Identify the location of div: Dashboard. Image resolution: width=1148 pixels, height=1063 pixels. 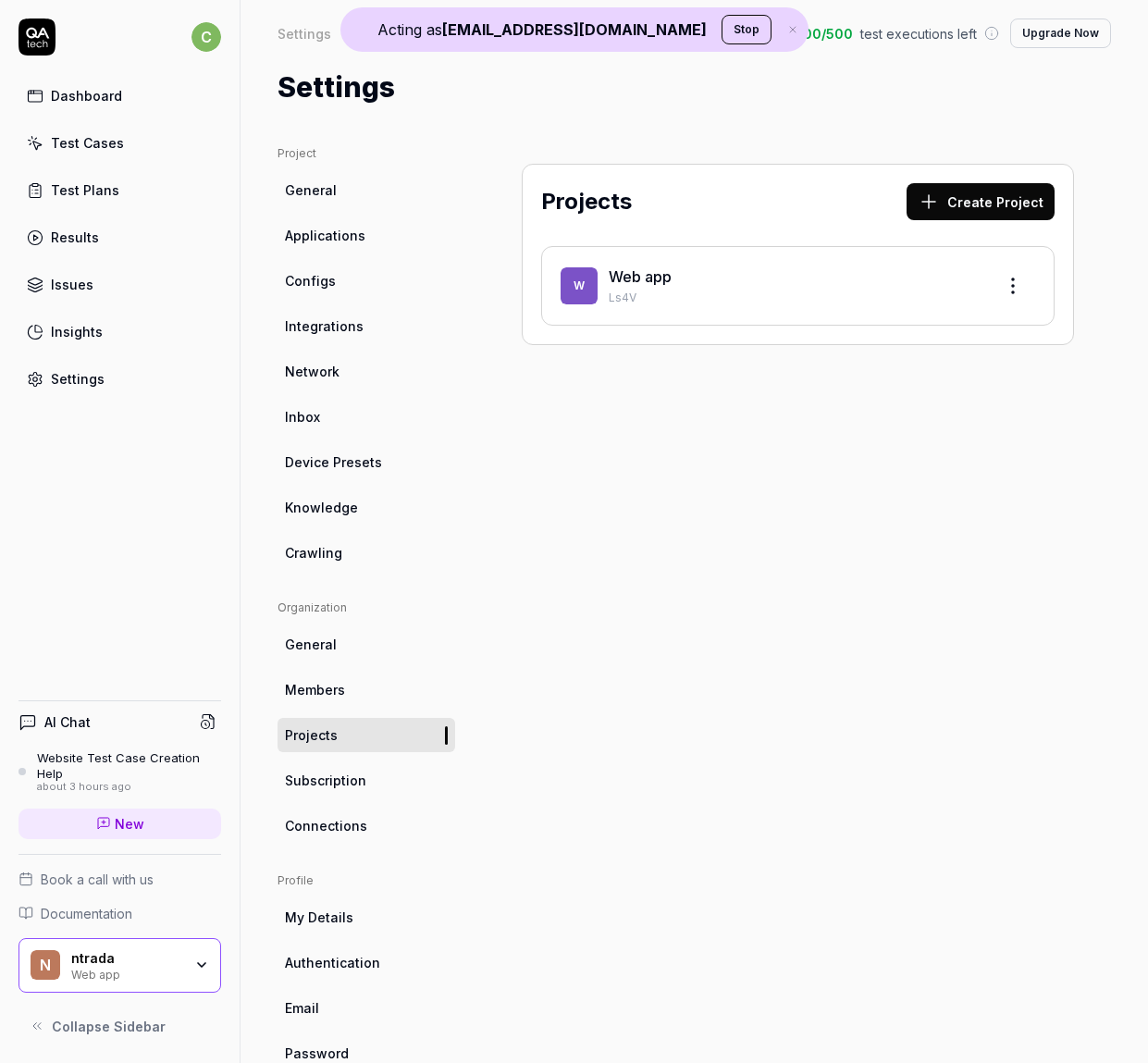
(86, 95).